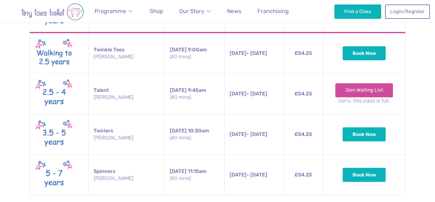  I want to click on span: Our Story, so click(192, 11).